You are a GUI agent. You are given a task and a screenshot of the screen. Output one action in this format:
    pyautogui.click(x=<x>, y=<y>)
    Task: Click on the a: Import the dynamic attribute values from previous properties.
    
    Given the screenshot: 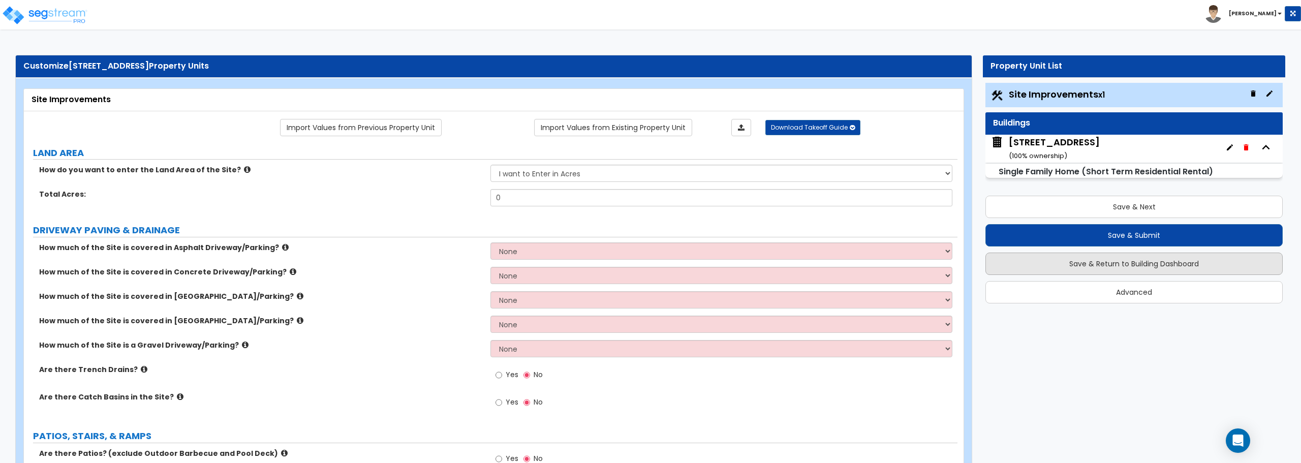 What is the action you would take?
    pyautogui.click(x=361, y=128)
    